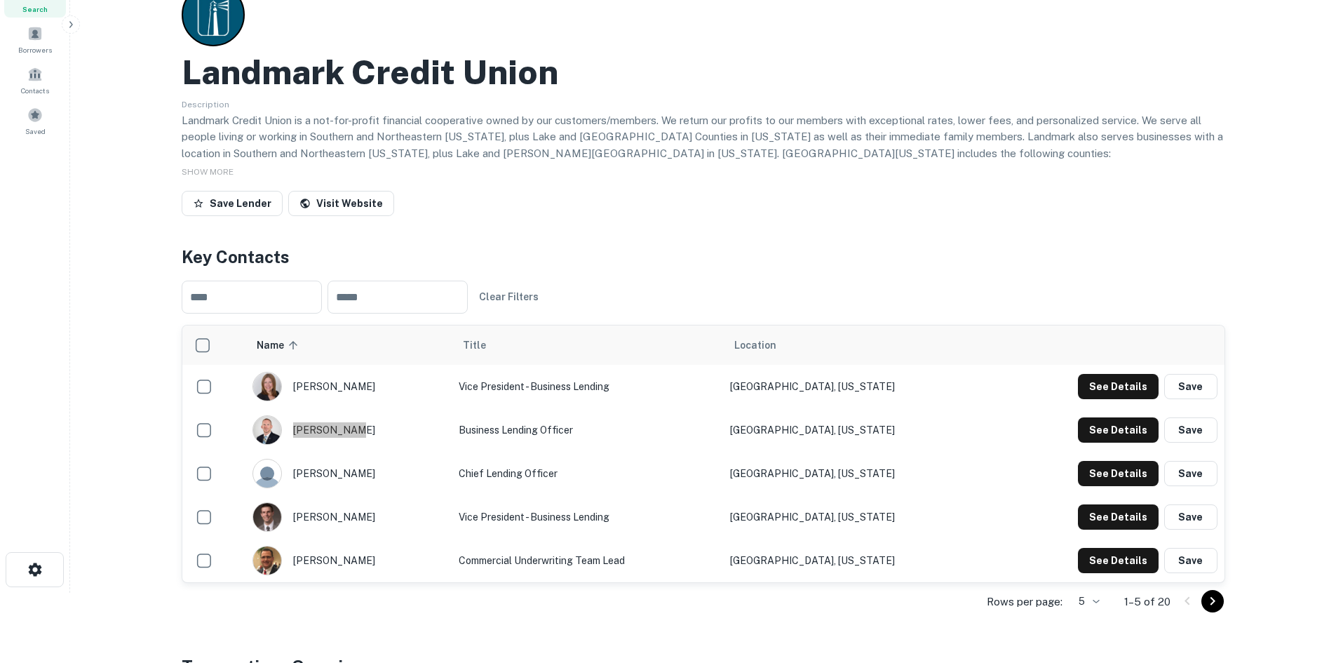 This screenshot has width=1336, height=663. Describe the element at coordinates (35, 39) in the screenshot. I see `a: Borrowers` at that location.